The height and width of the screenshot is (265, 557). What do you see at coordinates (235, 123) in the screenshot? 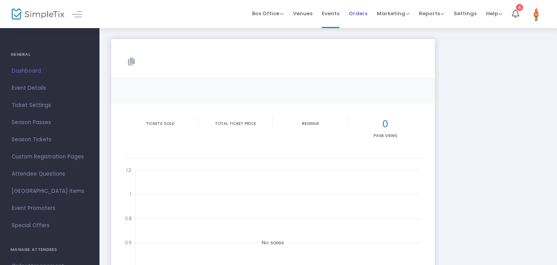
I see `p: Total Ticket Price` at bounding box center [235, 123].